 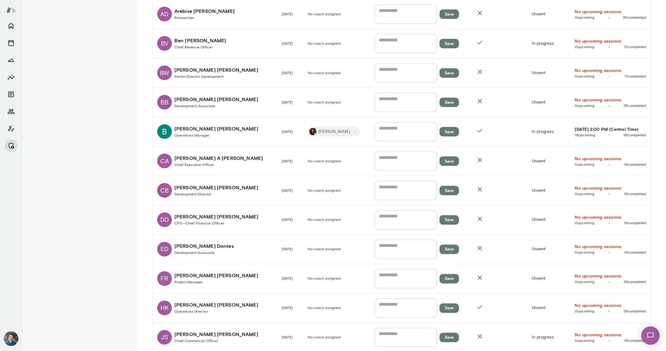 I want to click on span: Chief Executive Officer, so click(x=194, y=164).